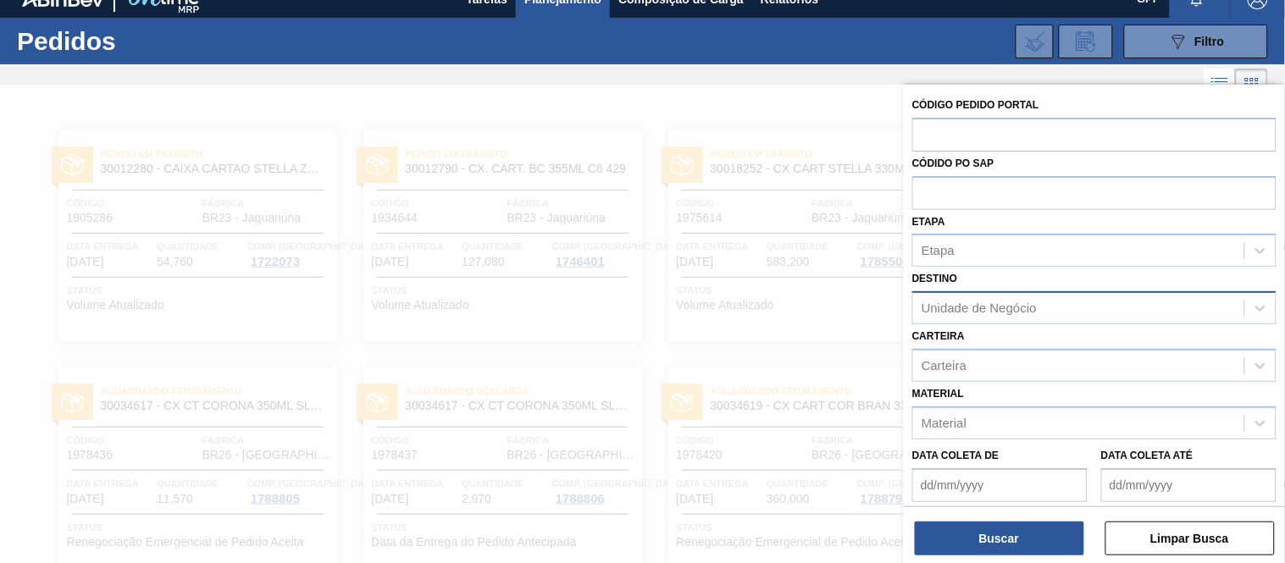 The image size is (1285, 563). I want to click on div: Etapa, so click(938, 251).